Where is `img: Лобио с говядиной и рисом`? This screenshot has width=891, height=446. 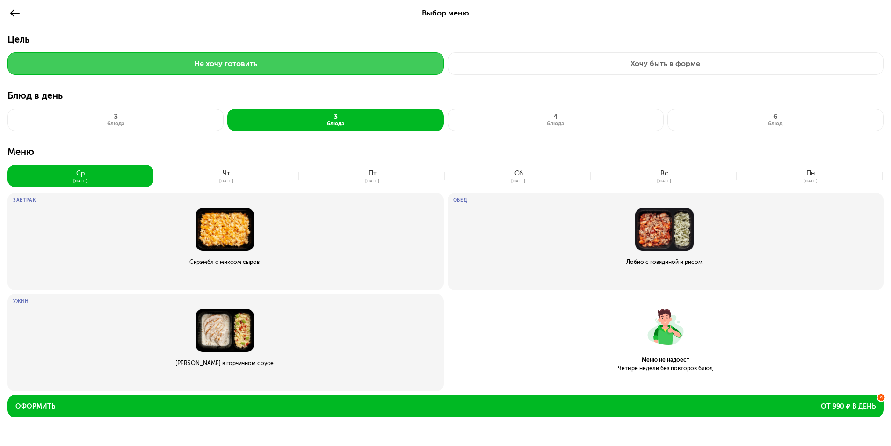
img: Лобио с говядиной и рисом is located at coordinates (664, 229).